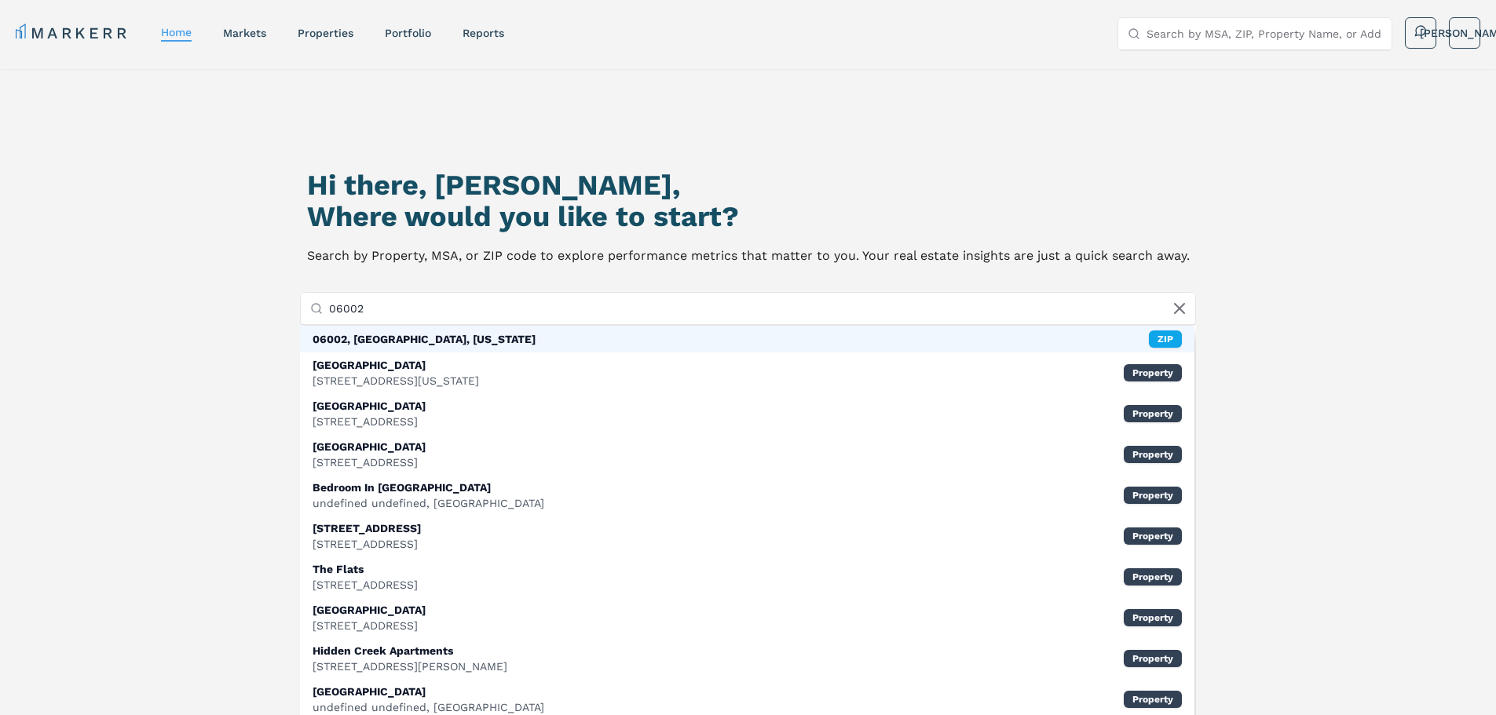 The height and width of the screenshot is (715, 1496). Describe the element at coordinates (748, 659) in the screenshot. I see `div: Property: Hidden Creek Apartments` at that location.